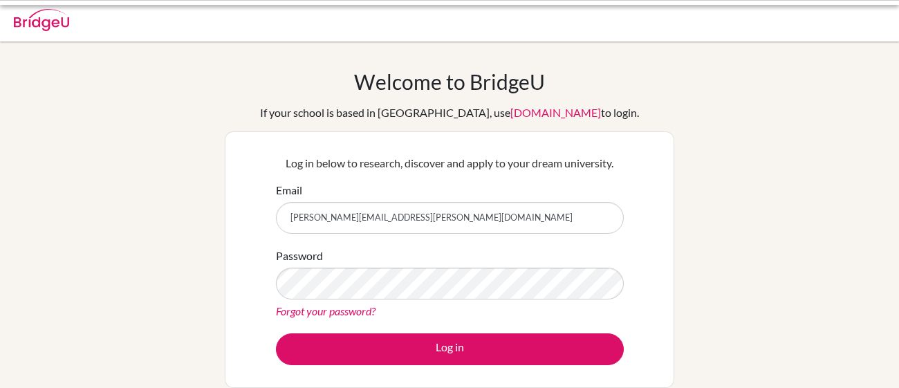 This screenshot has width=899, height=388. Describe the element at coordinates (41, 20) in the screenshot. I see `img: Bridge-U` at that location.